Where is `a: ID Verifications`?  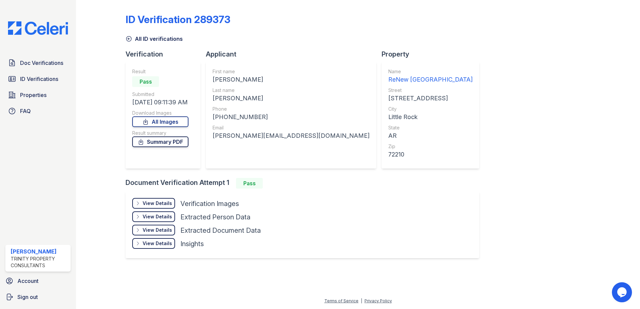 a: ID Verifications is located at coordinates (38, 79).